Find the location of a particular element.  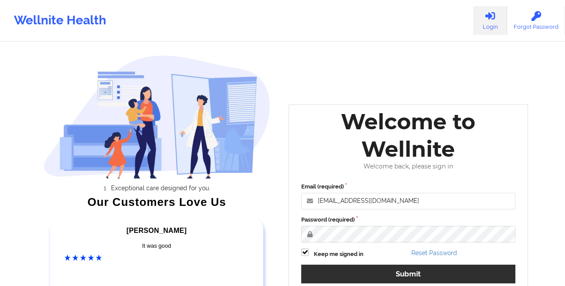

div: Welcome to Wellnite is located at coordinates (409, 135).